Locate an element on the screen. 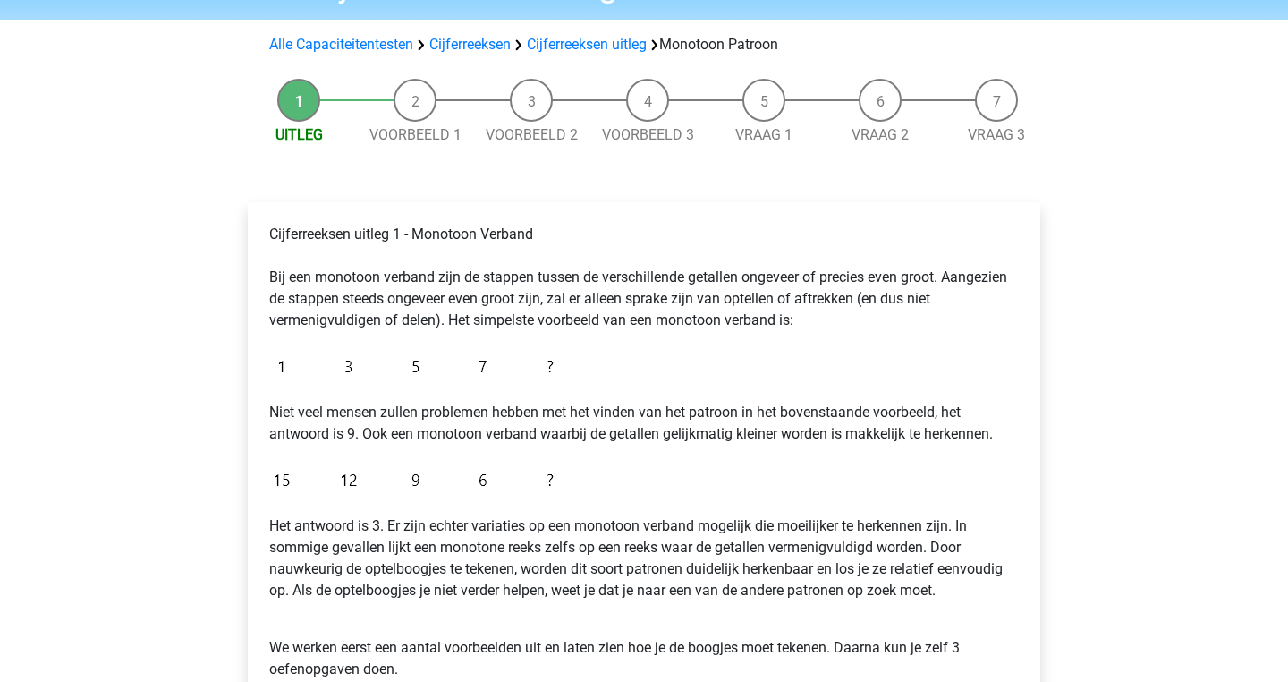 This screenshot has width=1288, height=682. a: Cijferreeksen uitleg is located at coordinates (587, 44).